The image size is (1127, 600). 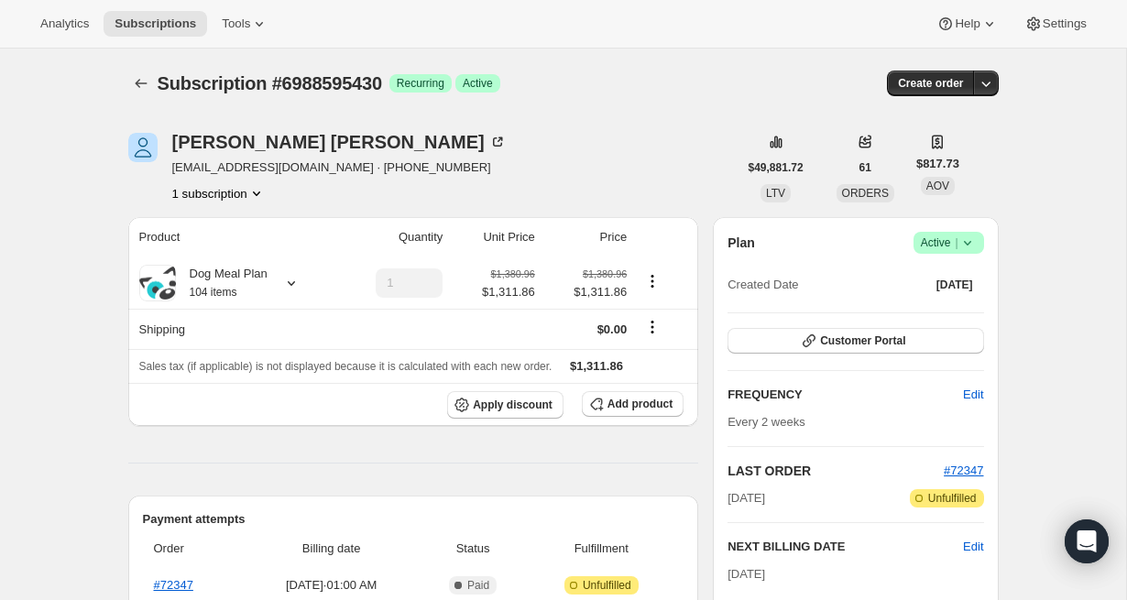 What do you see at coordinates (930, 83) in the screenshot?
I see `button: Create order` at bounding box center [930, 83].